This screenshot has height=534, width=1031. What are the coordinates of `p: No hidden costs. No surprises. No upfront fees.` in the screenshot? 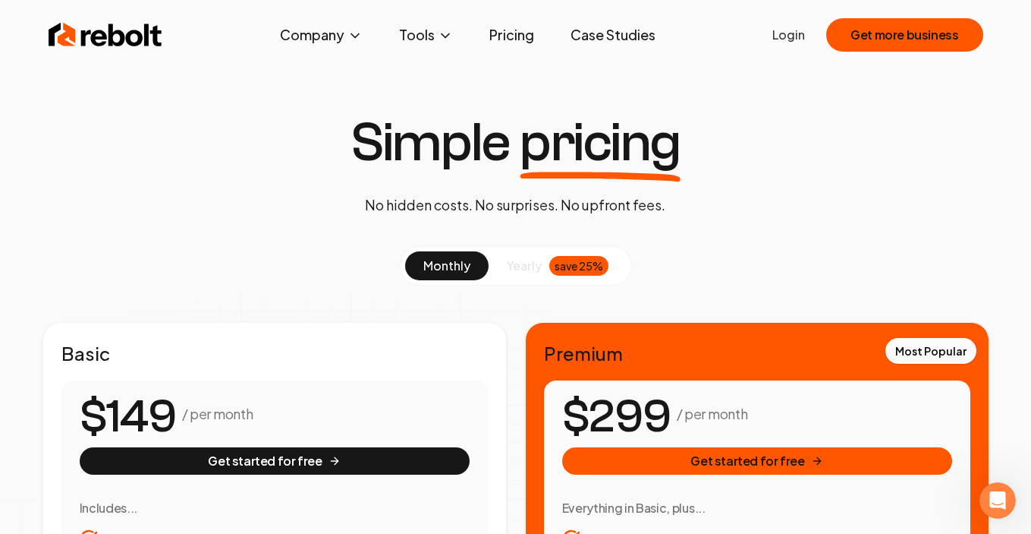 It's located at (515, 205).